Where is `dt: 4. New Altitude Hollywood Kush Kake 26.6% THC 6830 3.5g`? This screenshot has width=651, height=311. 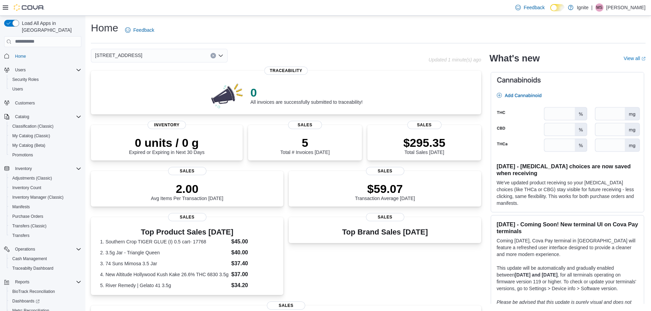
dt: 4. New Altitude Hollywood Kush Kake 26.6% THC 6830 3.5g is located at coordinates (164, 275).